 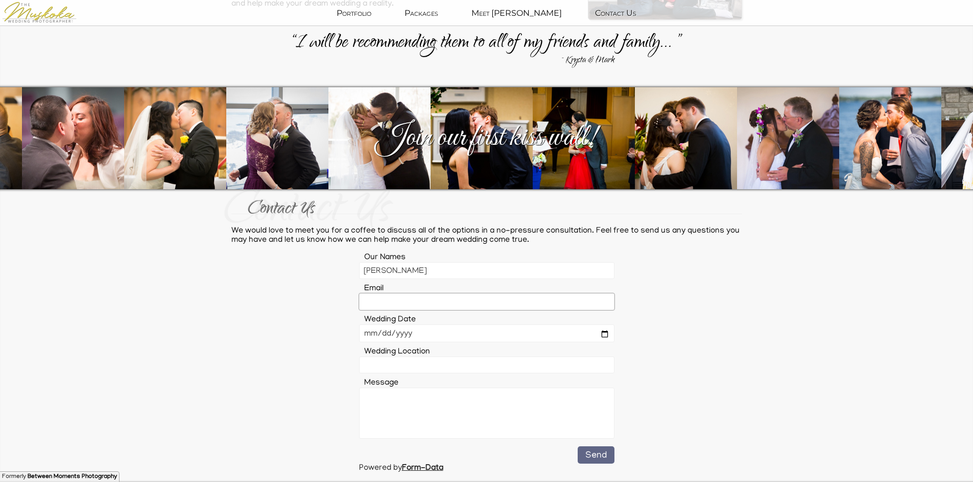 I want to click on a: Portfolio, so click(x=354, y=13).